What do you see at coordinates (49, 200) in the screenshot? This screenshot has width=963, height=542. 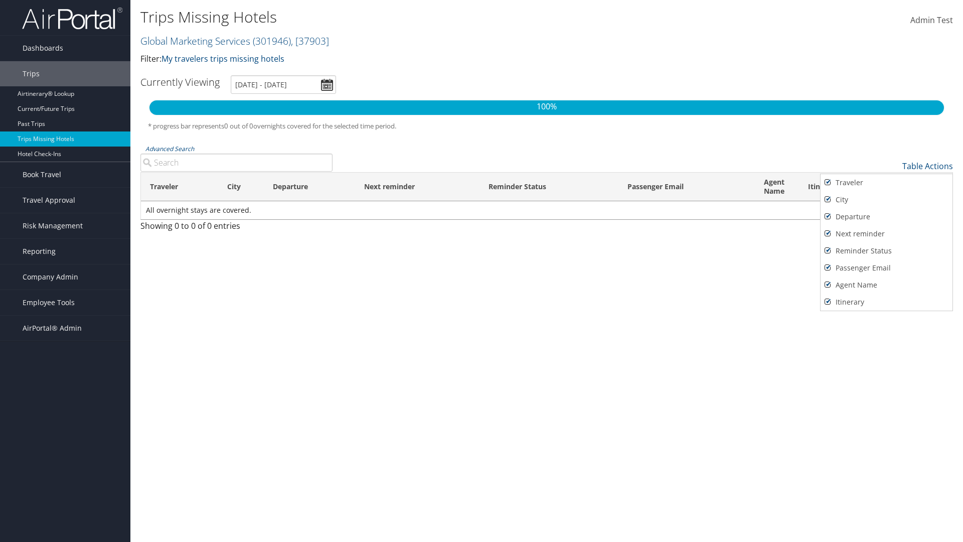 I see `span: Travel Approval` at bounding box center [49, 200].